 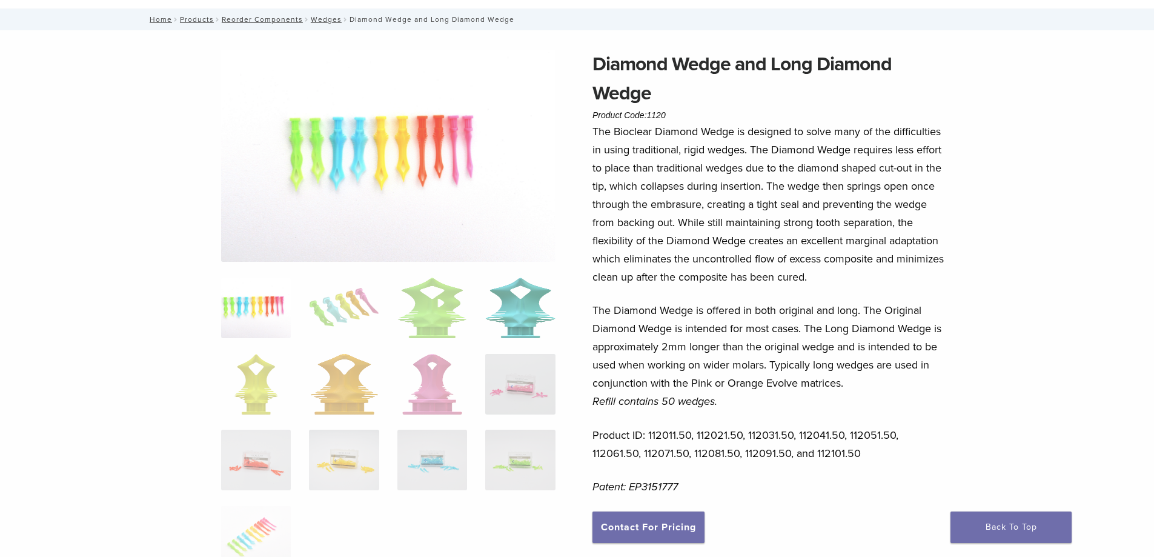 What do you see at coordinates (343, 460) in the screenshot?
I see `img: Diamond Wedge and Long Diamond Wedge - Image 10` at bounding box center [343, 460].